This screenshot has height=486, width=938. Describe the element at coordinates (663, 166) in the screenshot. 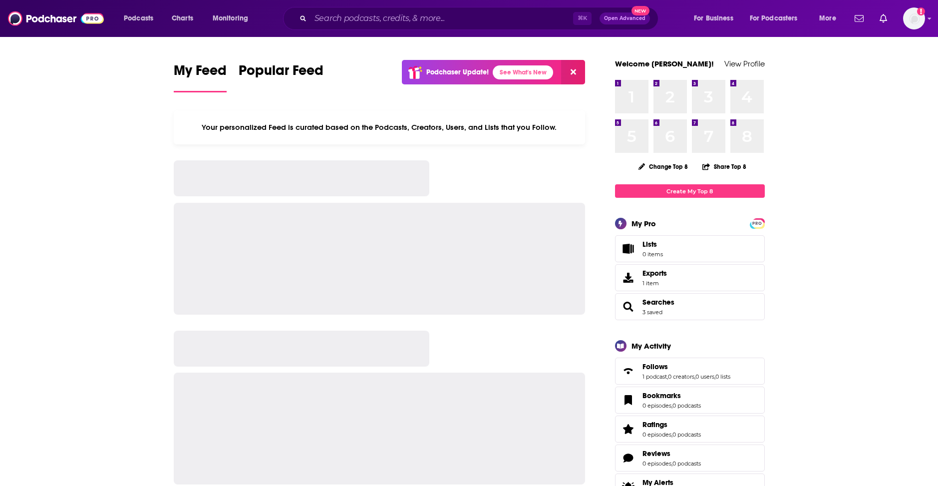

I see `button: Change Top 8` at that location.